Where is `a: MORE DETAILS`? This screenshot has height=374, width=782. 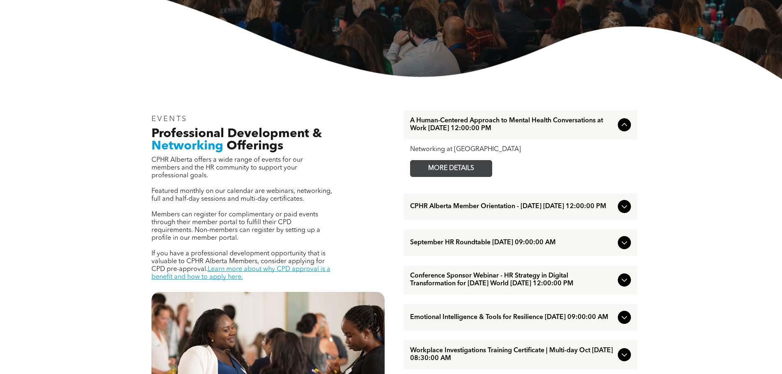
a: MORE DETAILS is located at coordinates (451, 168).